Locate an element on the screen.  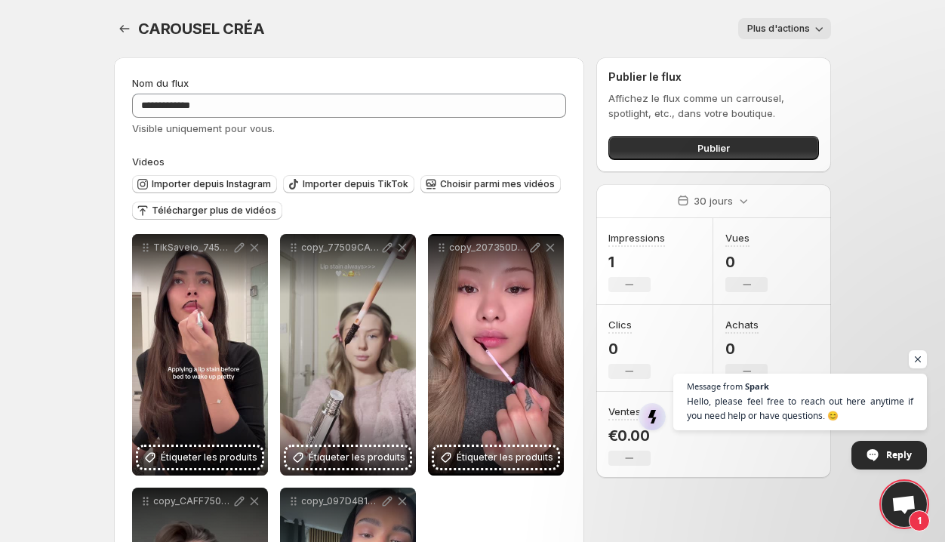
span: Videos is located at coordinates (148, 162).